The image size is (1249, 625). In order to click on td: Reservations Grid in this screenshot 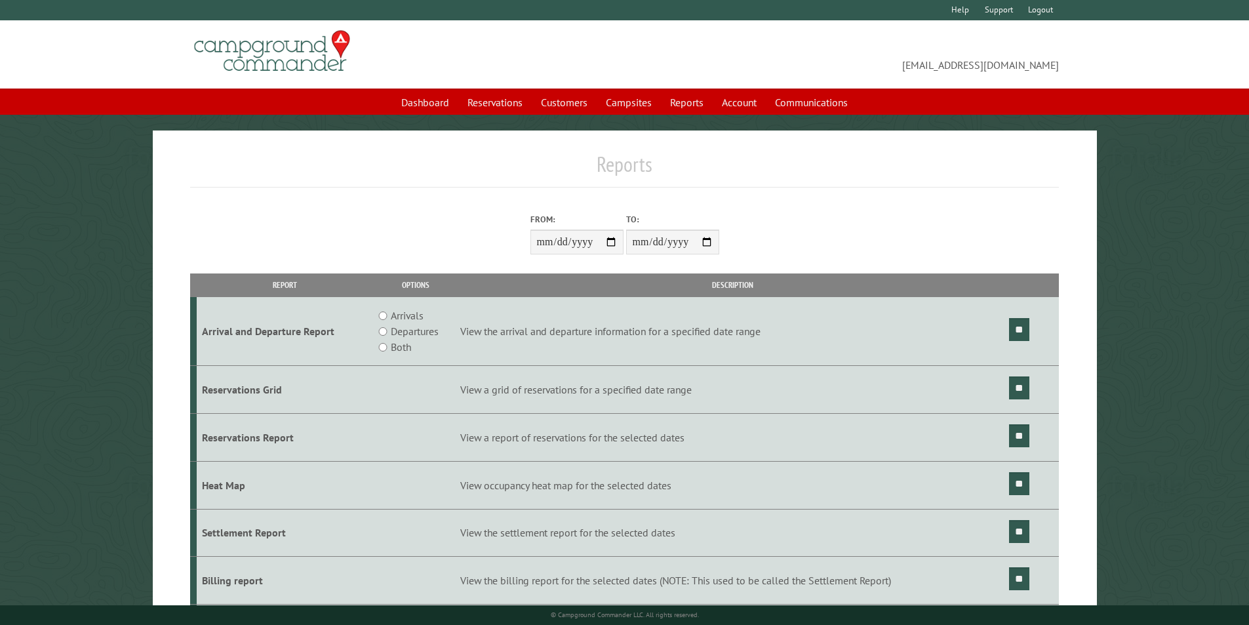, I will do `click(285, 389)`.